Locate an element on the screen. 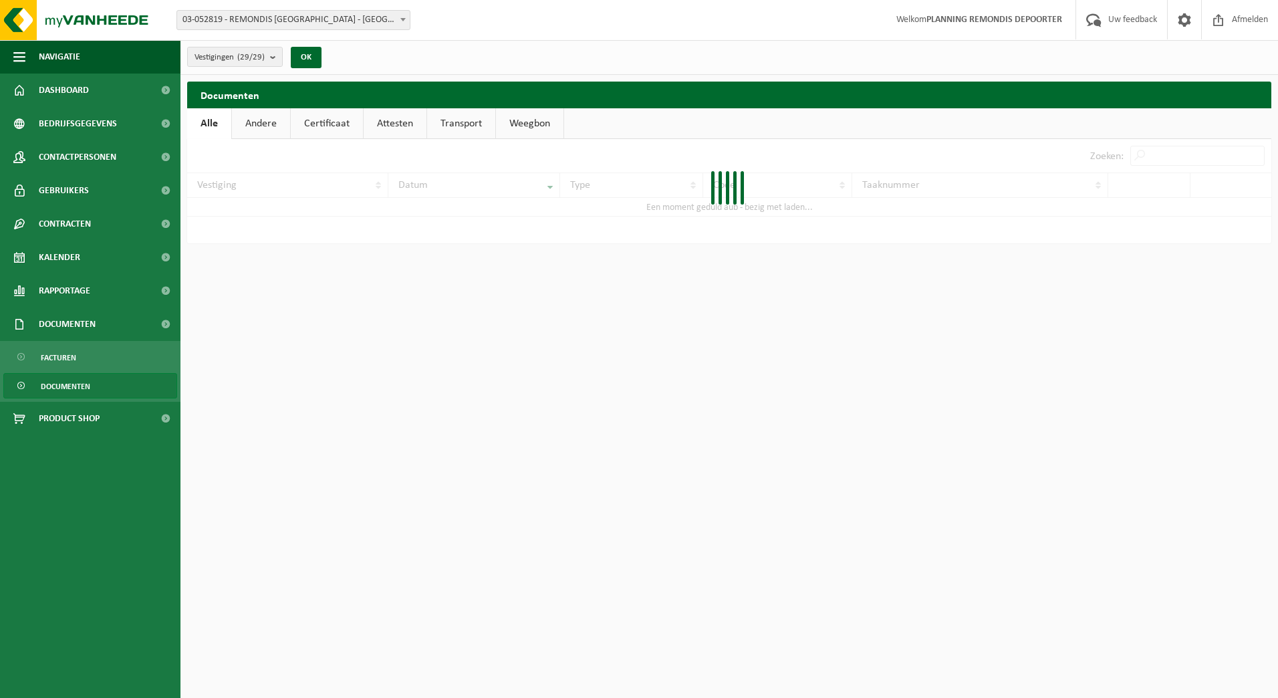  span: Vestigingen is located at coordinates (229, 57).